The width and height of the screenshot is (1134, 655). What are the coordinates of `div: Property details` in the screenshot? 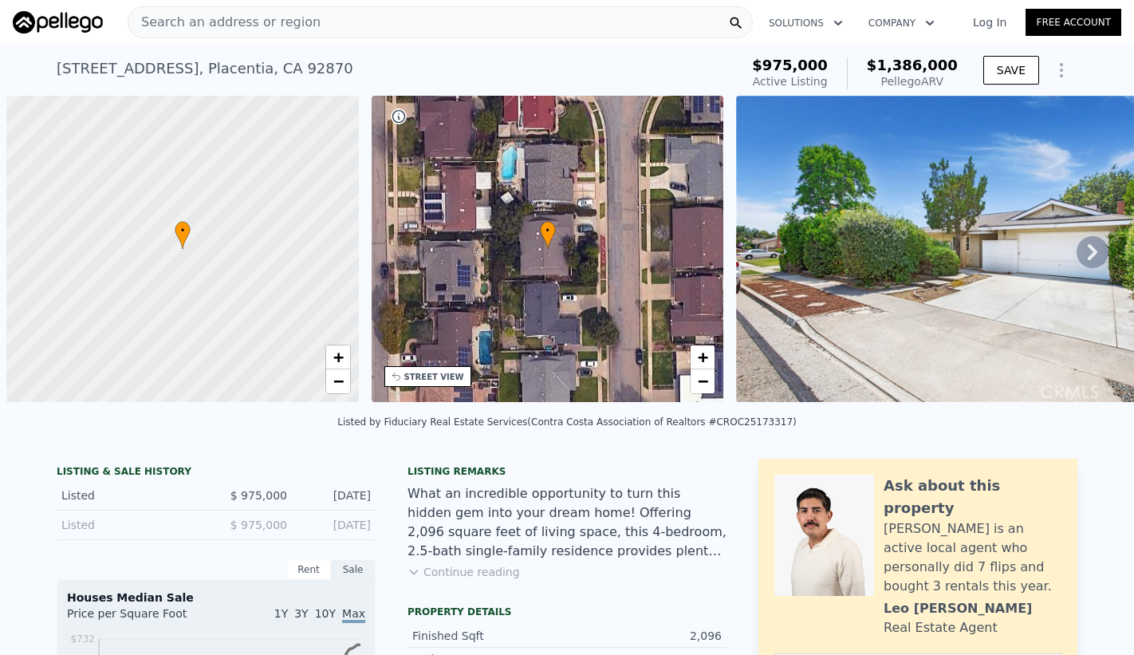 It's located at (567, 611).